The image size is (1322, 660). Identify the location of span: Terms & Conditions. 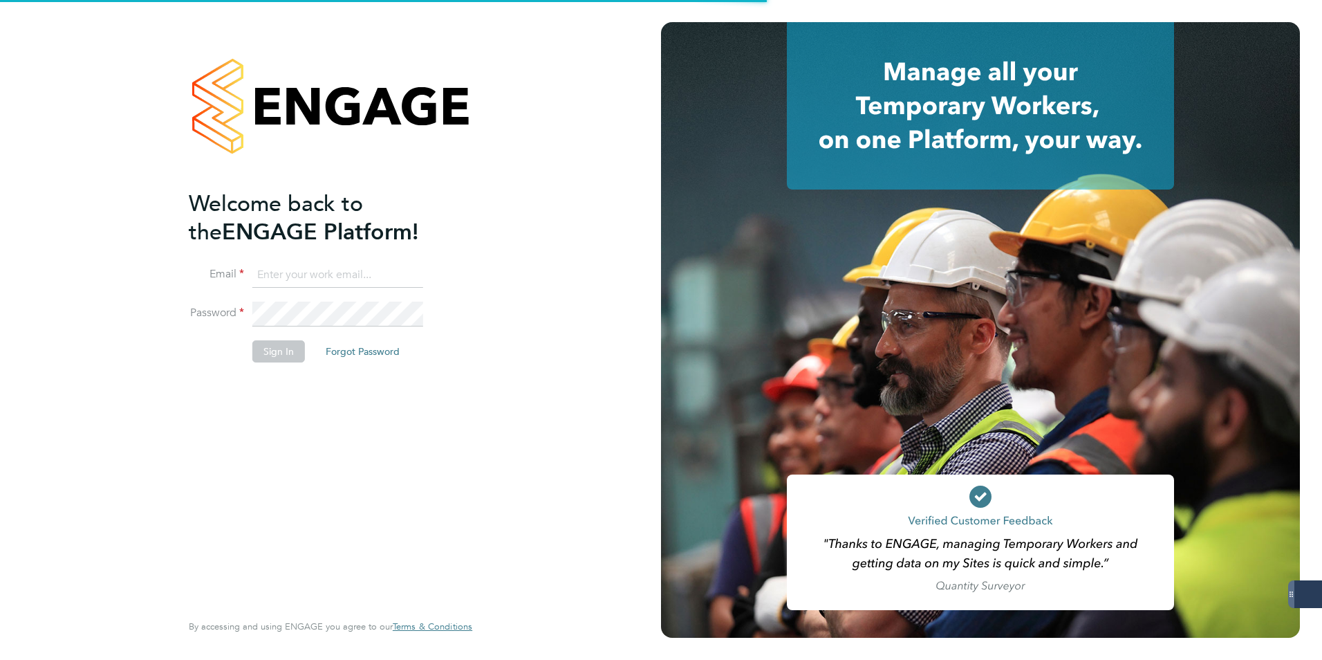
(432, 626).